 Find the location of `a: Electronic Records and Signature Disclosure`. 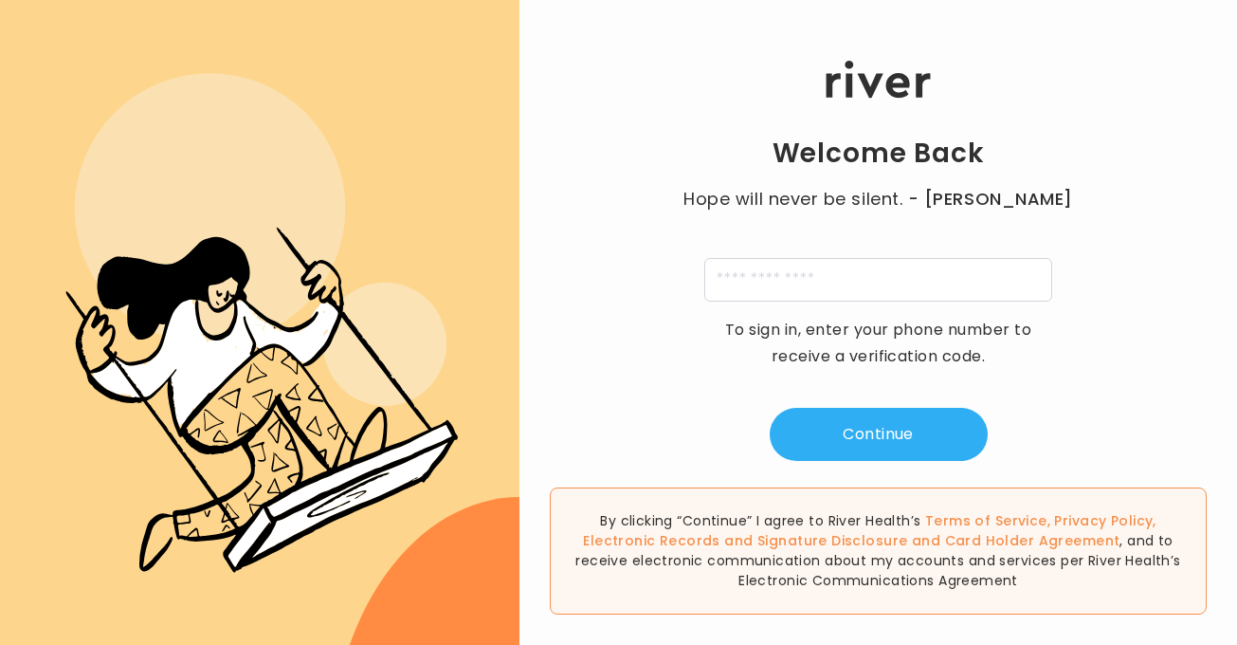

a: Electronic Records and Signature Disclosure is located at coordinates (745, 540).